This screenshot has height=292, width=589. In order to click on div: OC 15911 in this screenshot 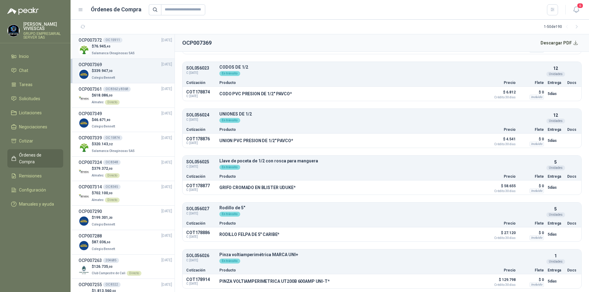, I will do `click(113, 40)`.